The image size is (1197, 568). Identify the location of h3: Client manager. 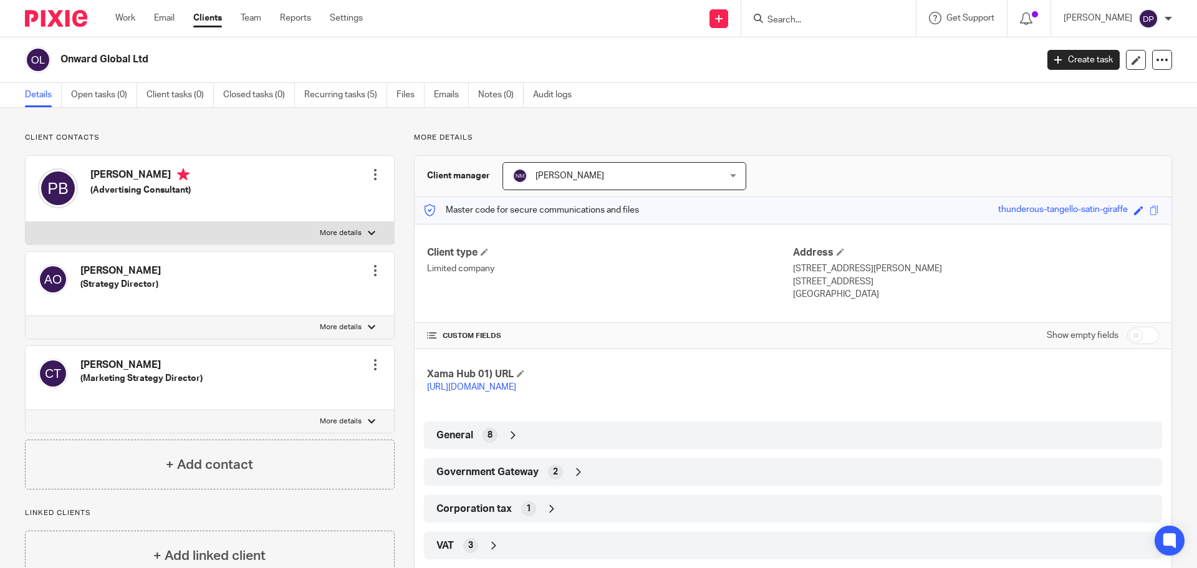
(458, 176).